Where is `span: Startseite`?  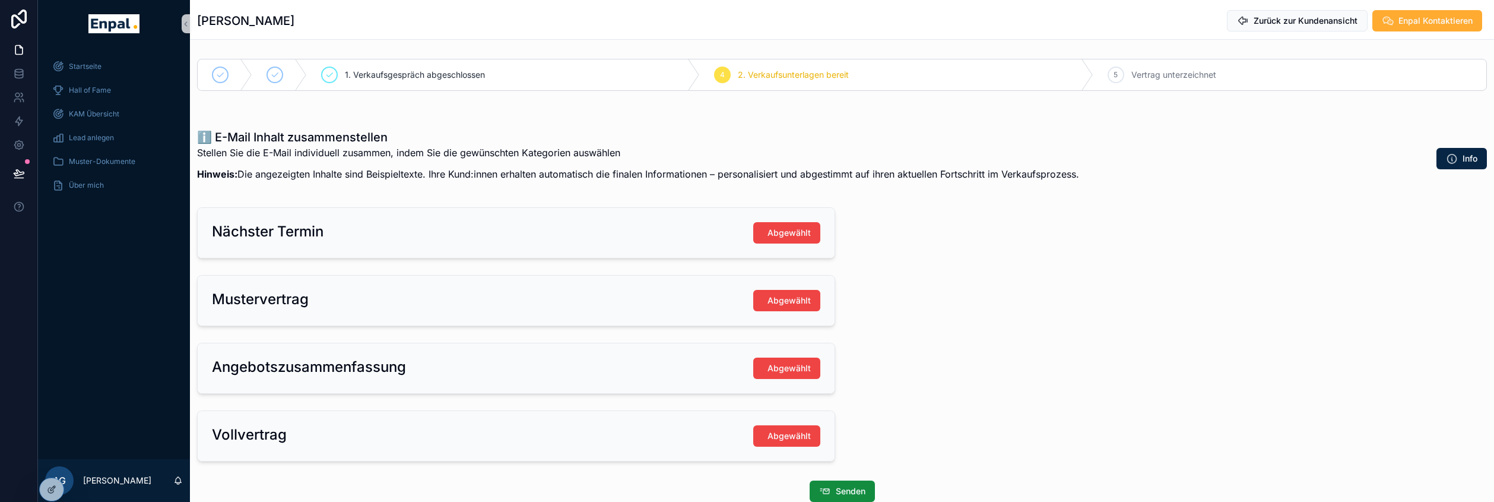
span: Startseite is located at coordinates (85, 66).